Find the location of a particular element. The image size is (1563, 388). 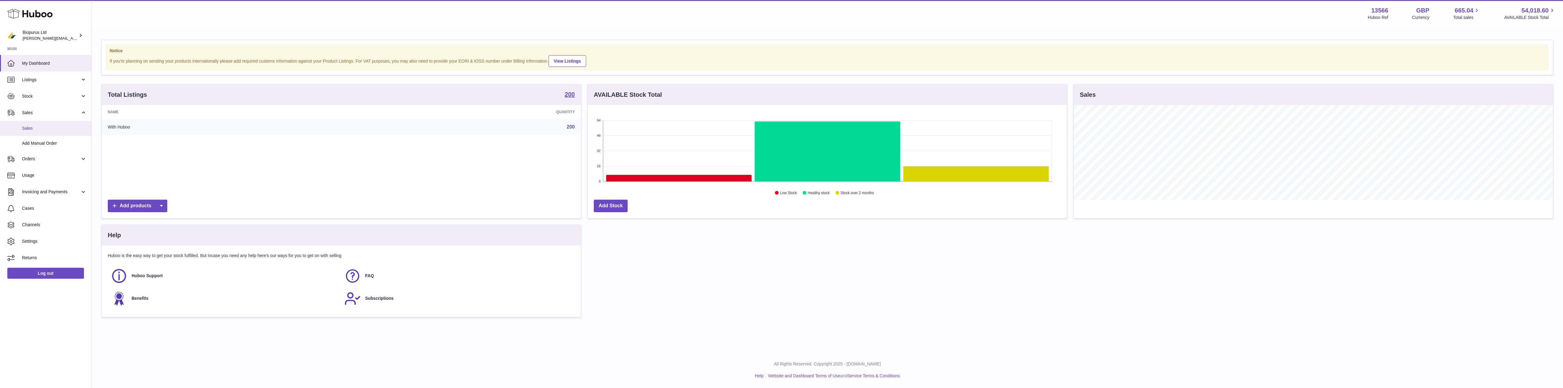

span: FAQ is located at coordinates (369, 276).